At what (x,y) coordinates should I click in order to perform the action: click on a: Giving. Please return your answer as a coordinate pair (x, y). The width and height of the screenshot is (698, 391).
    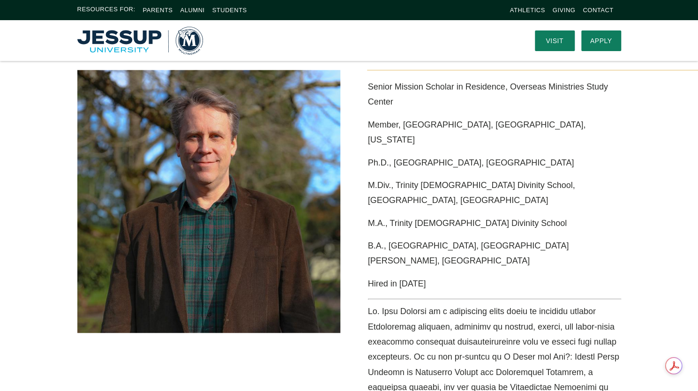
    Looking at the image, I should click on (564, 10).